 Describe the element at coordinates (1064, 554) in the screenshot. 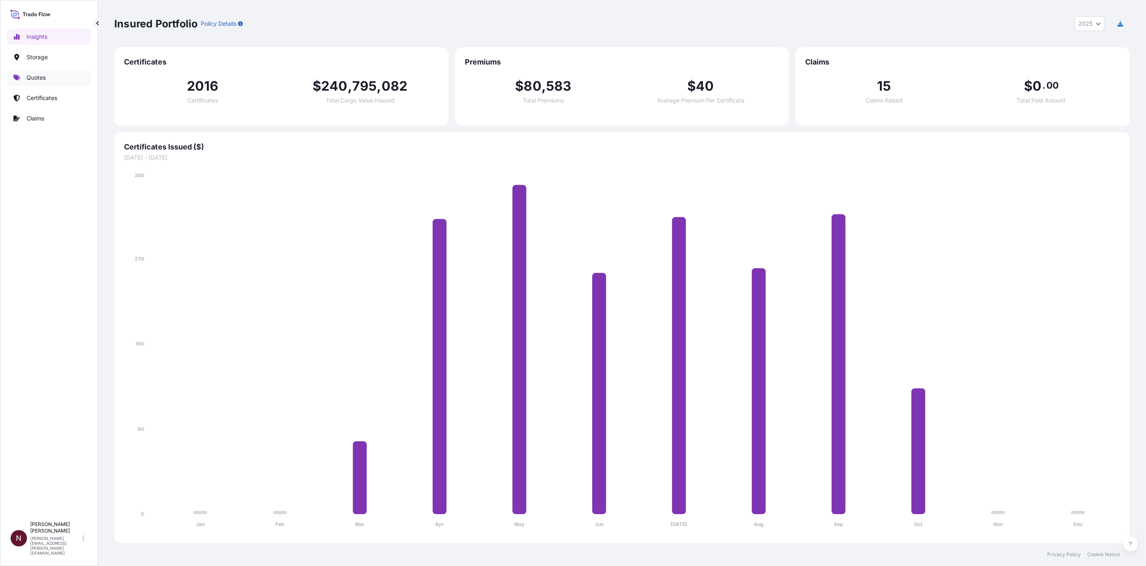

I see `p: Privacy Policy` at that location.